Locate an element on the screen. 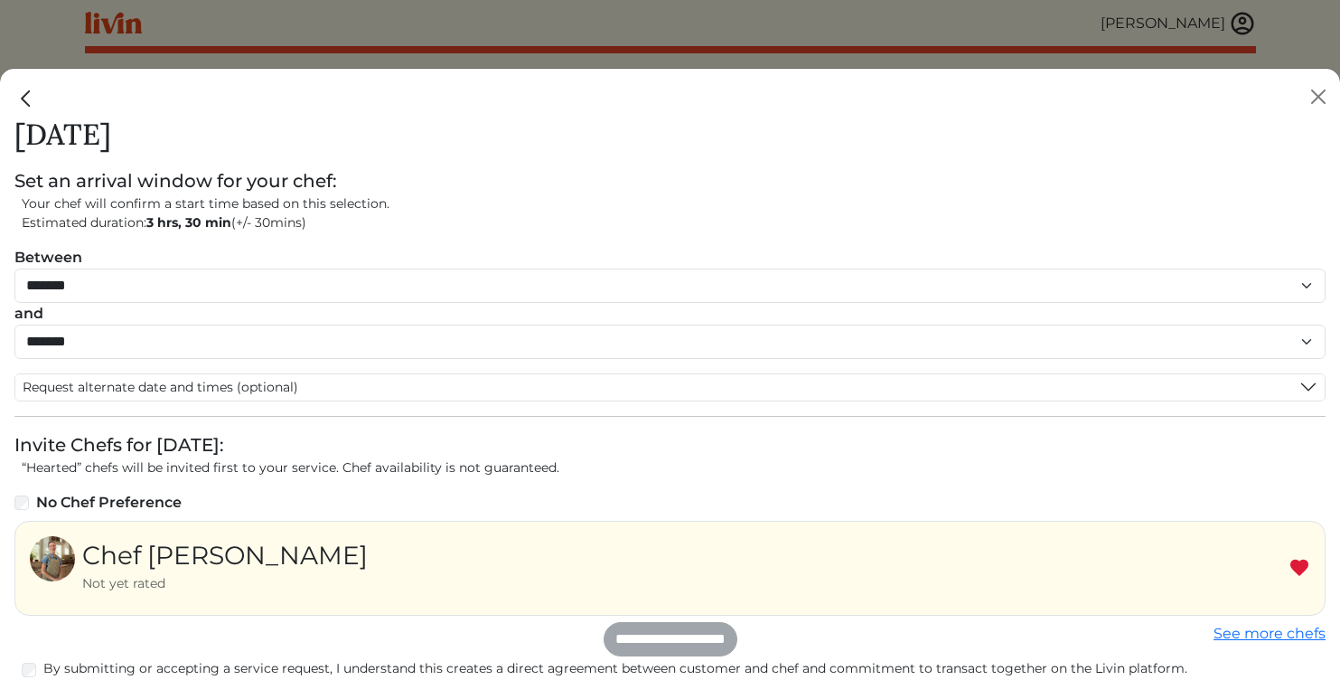  button: Close is located at coordinates (1318, 97).